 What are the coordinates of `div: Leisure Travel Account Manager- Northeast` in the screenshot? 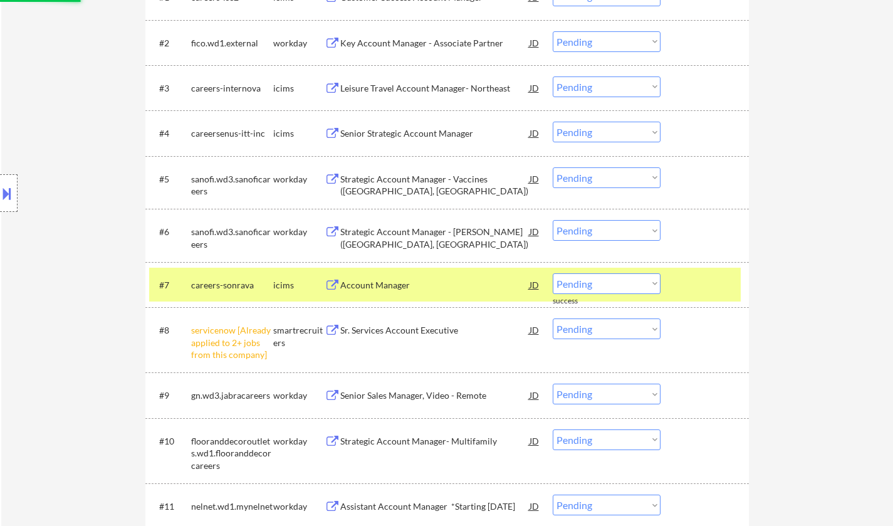 It's located at (435, 88).